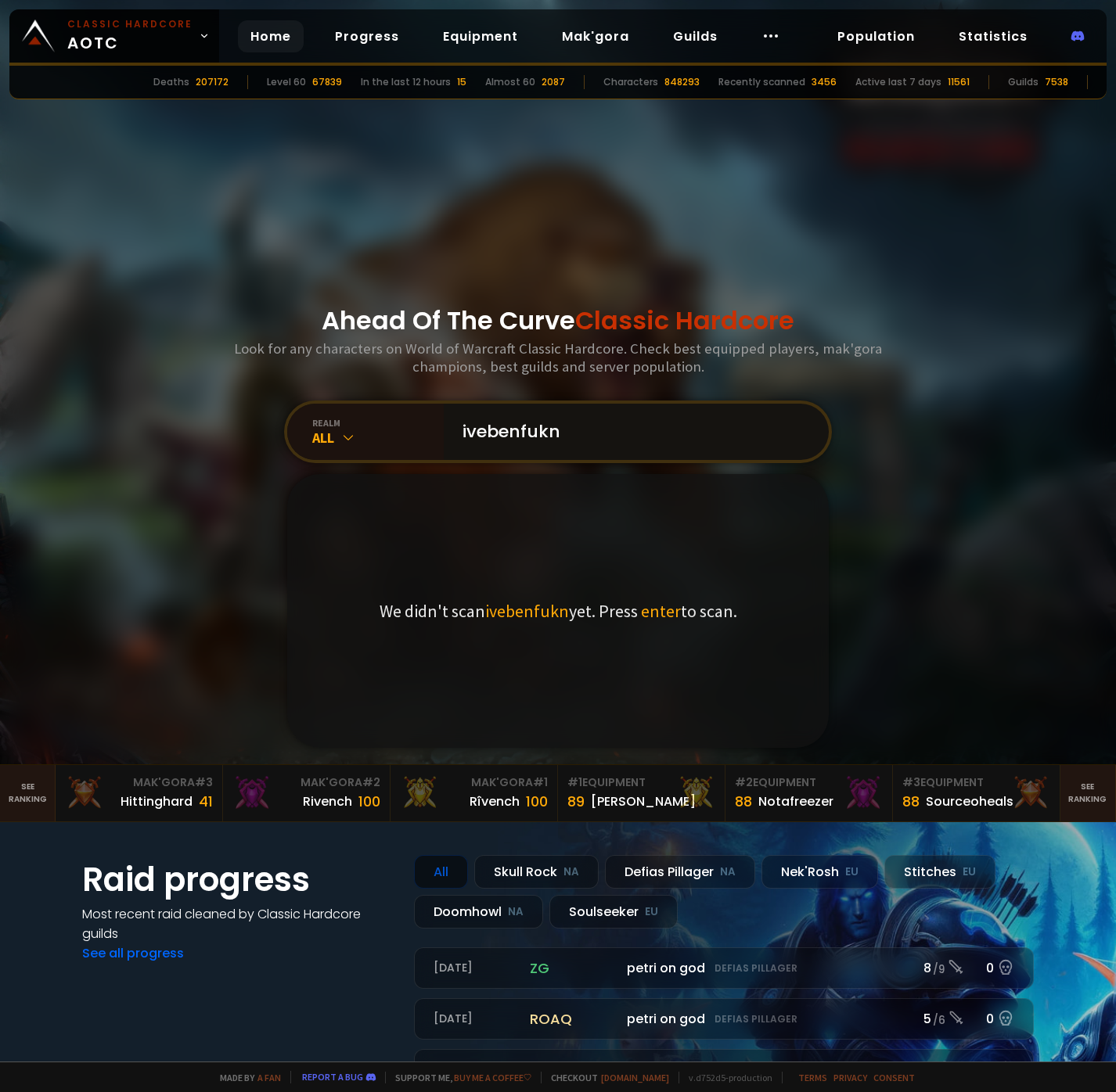 The height and width of the screenshot is (1092, 1116). Describe the element at coordinates (661, 611) in the screenshot. I see `span: enter` at that location.